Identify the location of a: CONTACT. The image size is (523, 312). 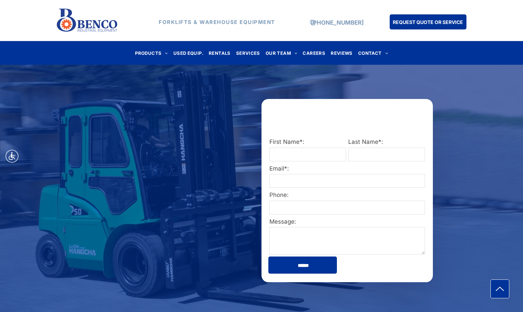
(373, 53).